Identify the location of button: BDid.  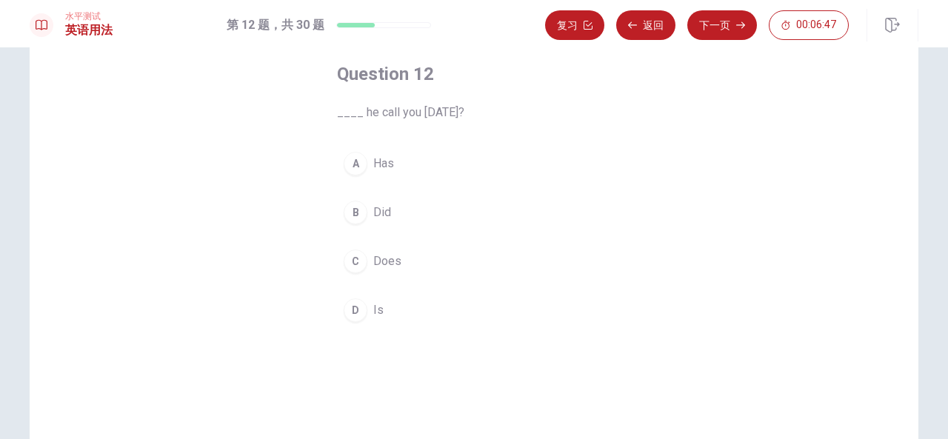
(474, 213).